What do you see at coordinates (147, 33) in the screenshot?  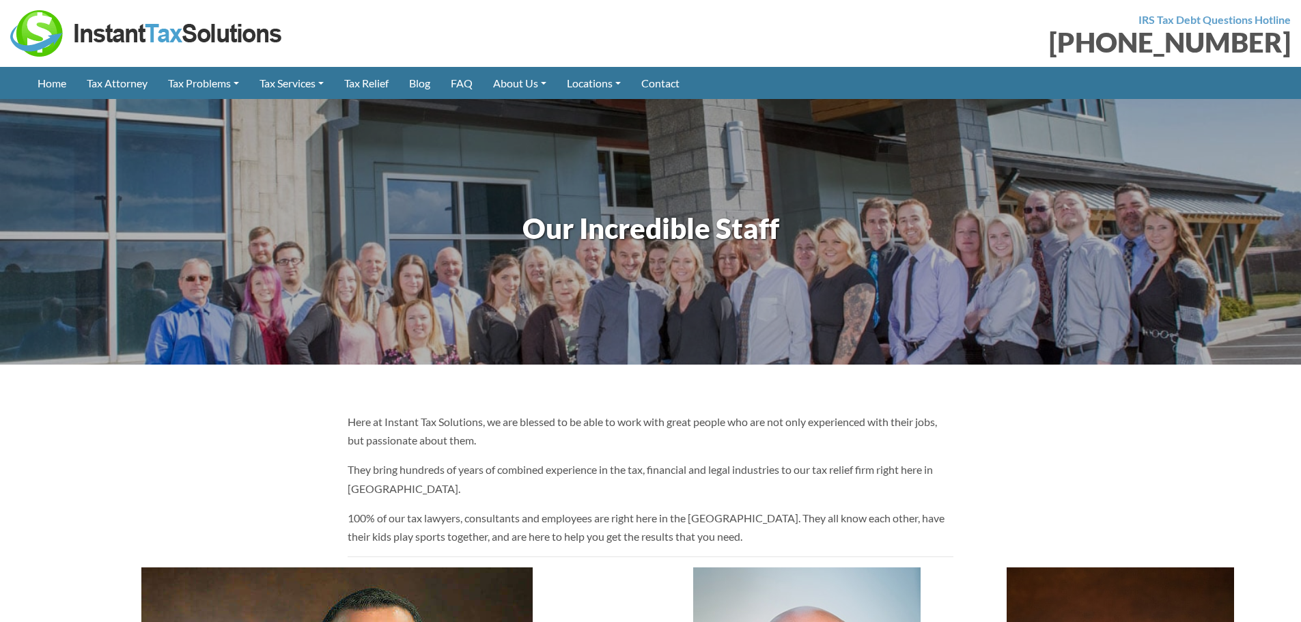 I see `img: Instant Tax Solutions Logo` at bounding box center [147, 33].